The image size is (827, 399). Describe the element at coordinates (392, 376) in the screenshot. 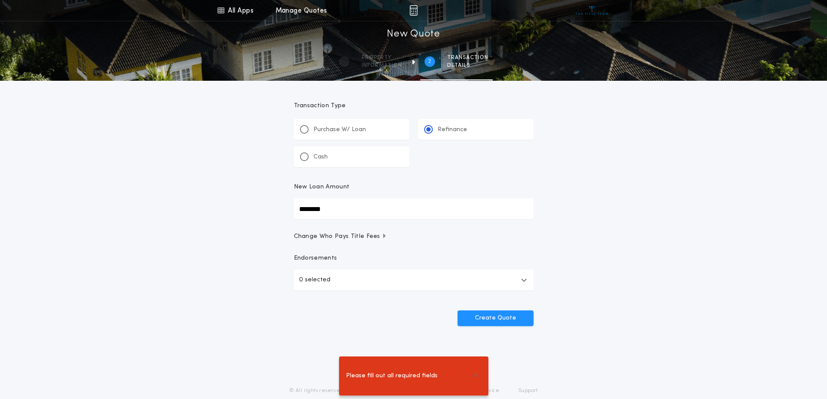

I see `span: Please fill out all required fields` at that location.